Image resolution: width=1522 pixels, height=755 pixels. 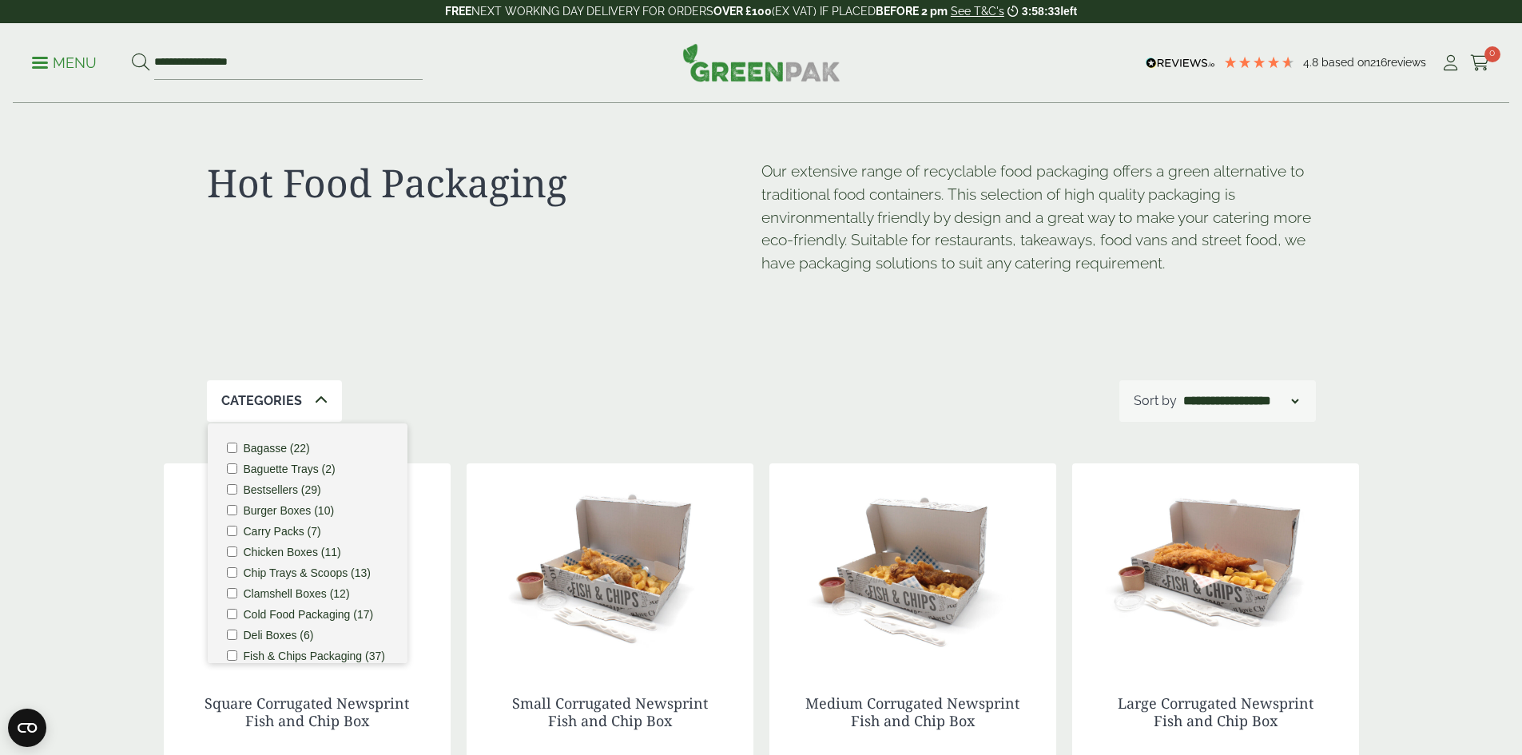 What do you see at coordinates (1480, 63) in the screenshot?
I see `i: Cart` at bounding box center [1480, 63].